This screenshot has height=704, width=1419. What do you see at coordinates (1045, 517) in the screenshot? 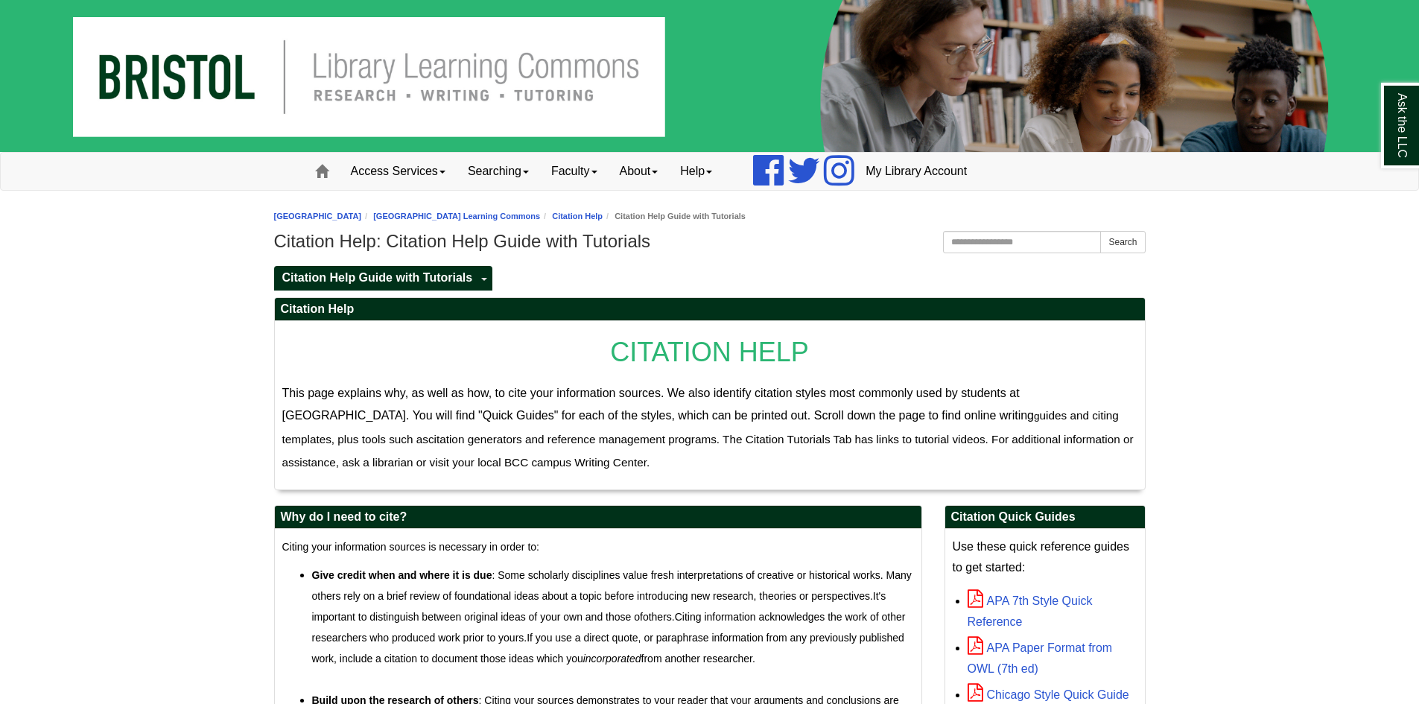
I see `h2: Citation Quick Guides` at bounding box center [1045, 517].